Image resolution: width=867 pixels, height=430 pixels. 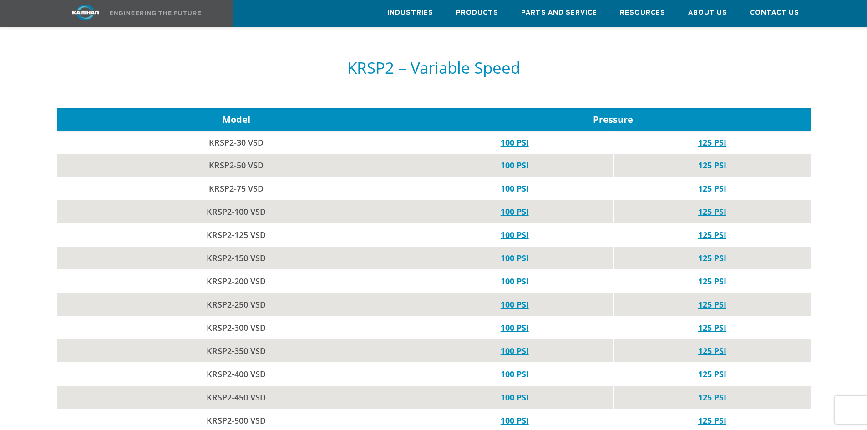 What do you see at coordinates (559, 13) in the screenshot?
I see `span: Parts and Service` at bounding box center [559, 13].